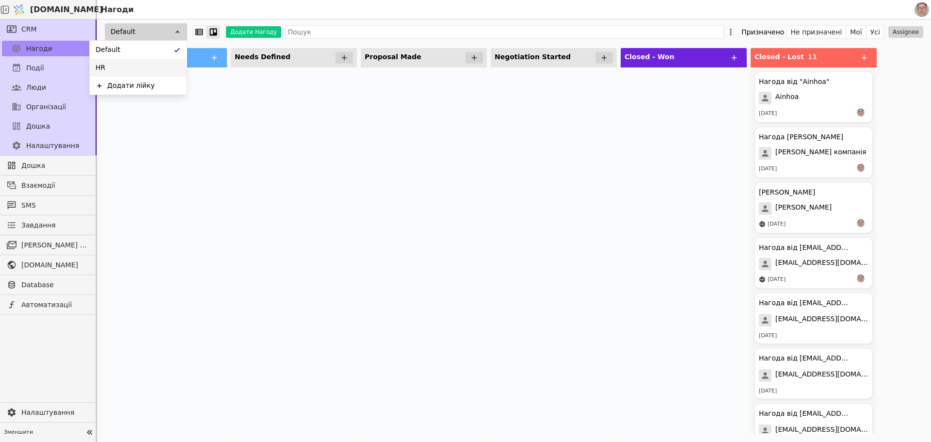 Image resolution: width=931 pixels, height=442 pixels. What do you see at coordinates (393, 57) in the screenshot?
I see `span: Proposal Made` at bounding box center [393, 57].